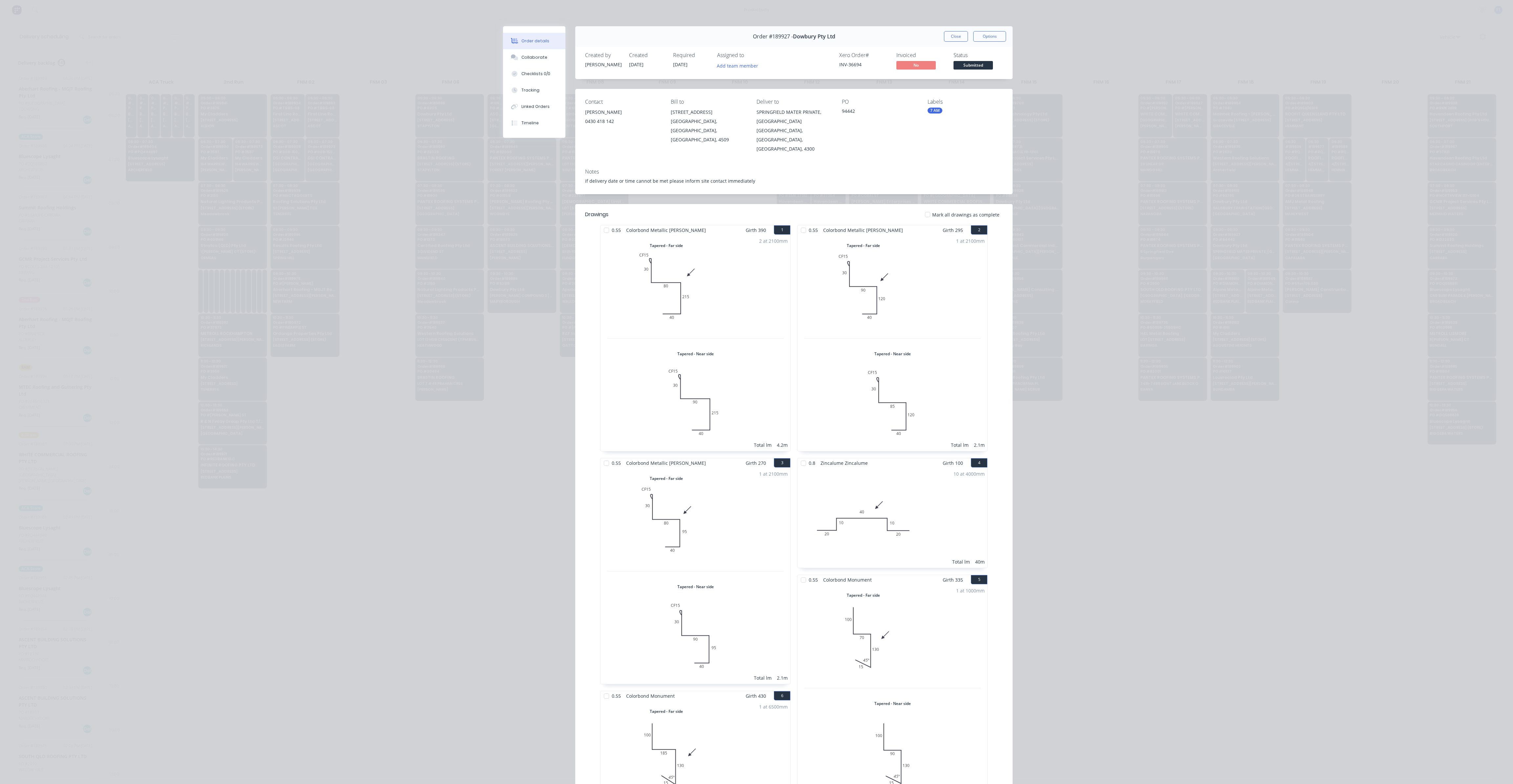 The image size is (1513, 784). What do you see at coordinates (793, 172) in the screenshot?
I see `div: Notes` at bounding box center [793, 172].